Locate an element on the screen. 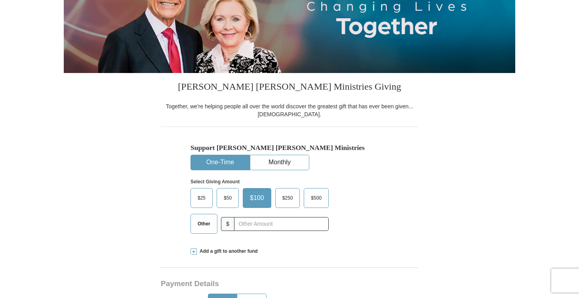 The height and width of the screenshot is (298, 579). span: $100 is located at coordinates (257, 198).